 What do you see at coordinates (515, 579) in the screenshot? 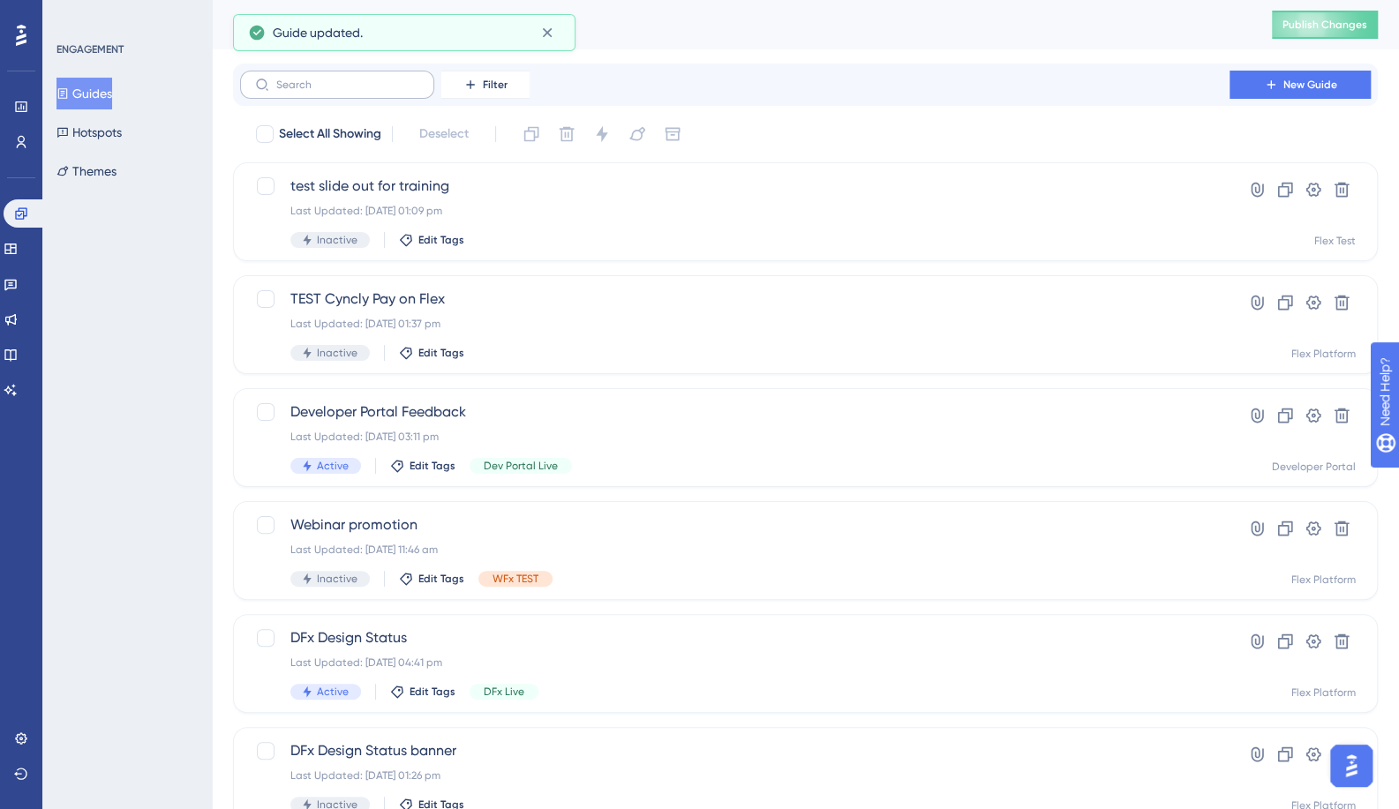
I see `span: WFx TEST` at bounding box center [515, 579].